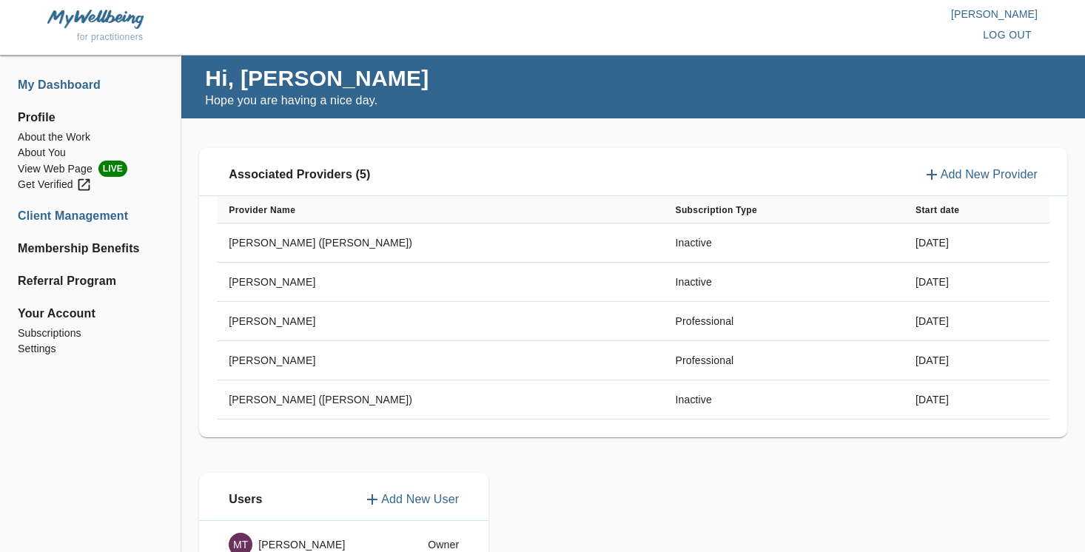  What do you see at coordinates (90, 137) in the screenshot?
I see `a: About the Work` at bounding box center [90, 137].